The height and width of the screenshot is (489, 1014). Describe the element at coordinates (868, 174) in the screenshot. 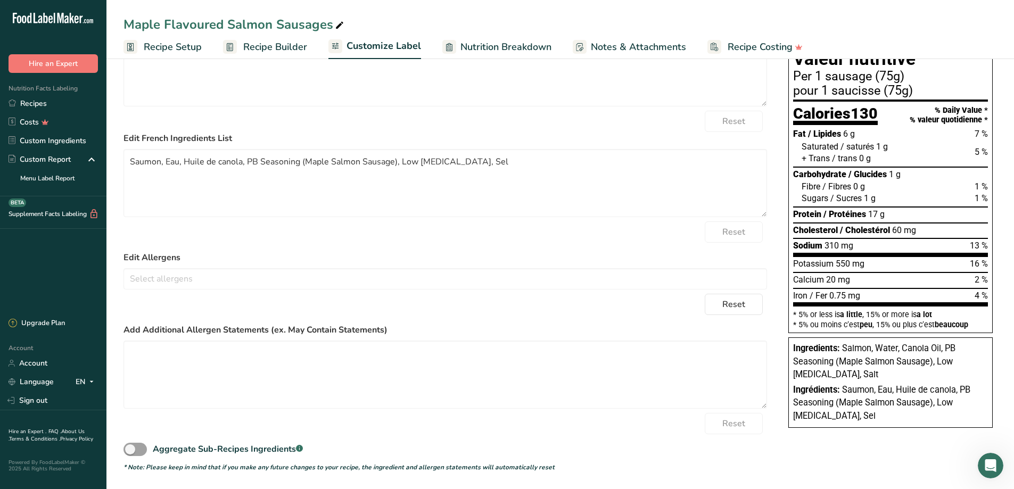

I see `span: / Glucides` at that location.